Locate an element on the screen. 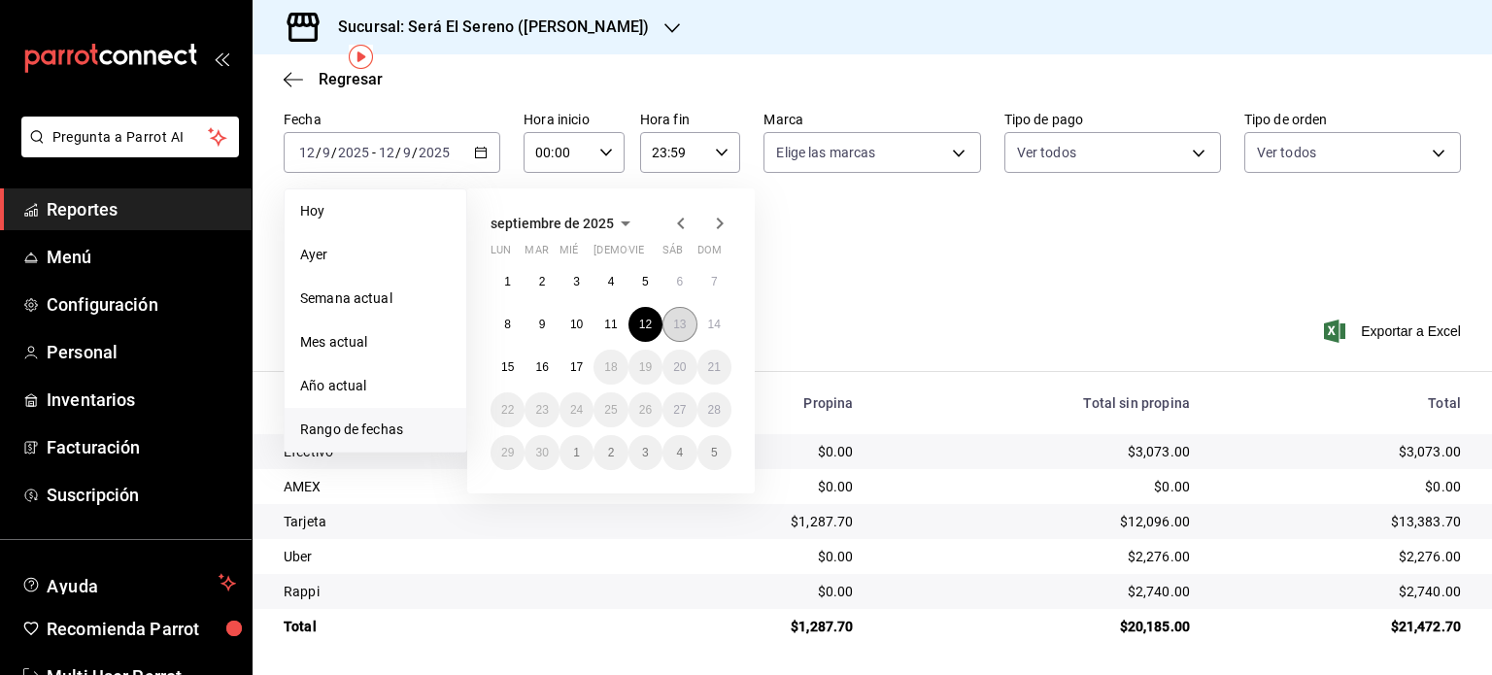 Image resolution: width=1492 pixels, height=675 pixels. abbr: 2 de octubre de 2025 is located at coordinates (611, 453).